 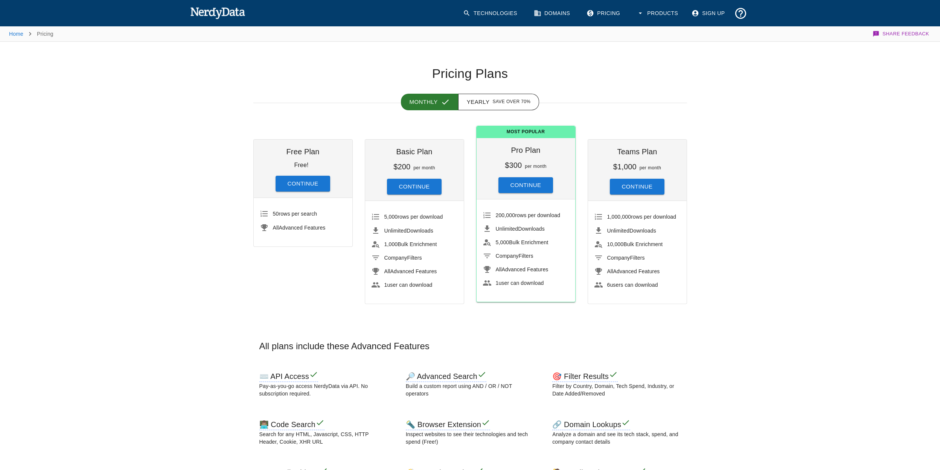 What do you see at coordinates (709, 13) in the screenshot?
I see `a: Sign Up` at bounding box center [709, 13].